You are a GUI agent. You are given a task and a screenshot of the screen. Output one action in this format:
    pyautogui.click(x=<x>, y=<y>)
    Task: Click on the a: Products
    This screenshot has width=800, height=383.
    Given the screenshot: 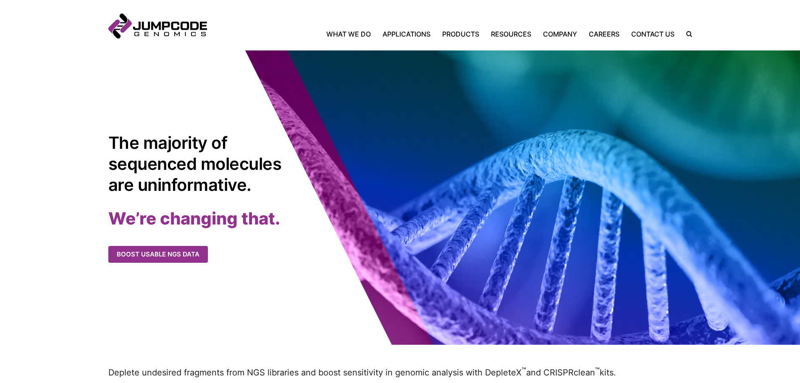 What is the action you would take?
    pyautogui.click(x=461, y=34)
    